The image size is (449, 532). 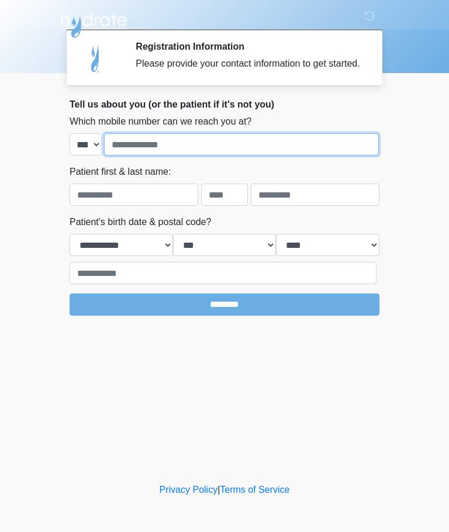 What do you see at coordinates (189, 489) in the screenshot?
I see `a: Privacy Policy` at bounding box center [189, 489].